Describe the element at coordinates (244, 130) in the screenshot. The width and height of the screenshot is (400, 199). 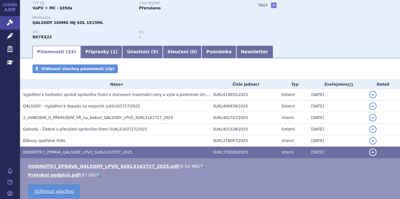
I see `td: SUKL401328/2025` at that location.